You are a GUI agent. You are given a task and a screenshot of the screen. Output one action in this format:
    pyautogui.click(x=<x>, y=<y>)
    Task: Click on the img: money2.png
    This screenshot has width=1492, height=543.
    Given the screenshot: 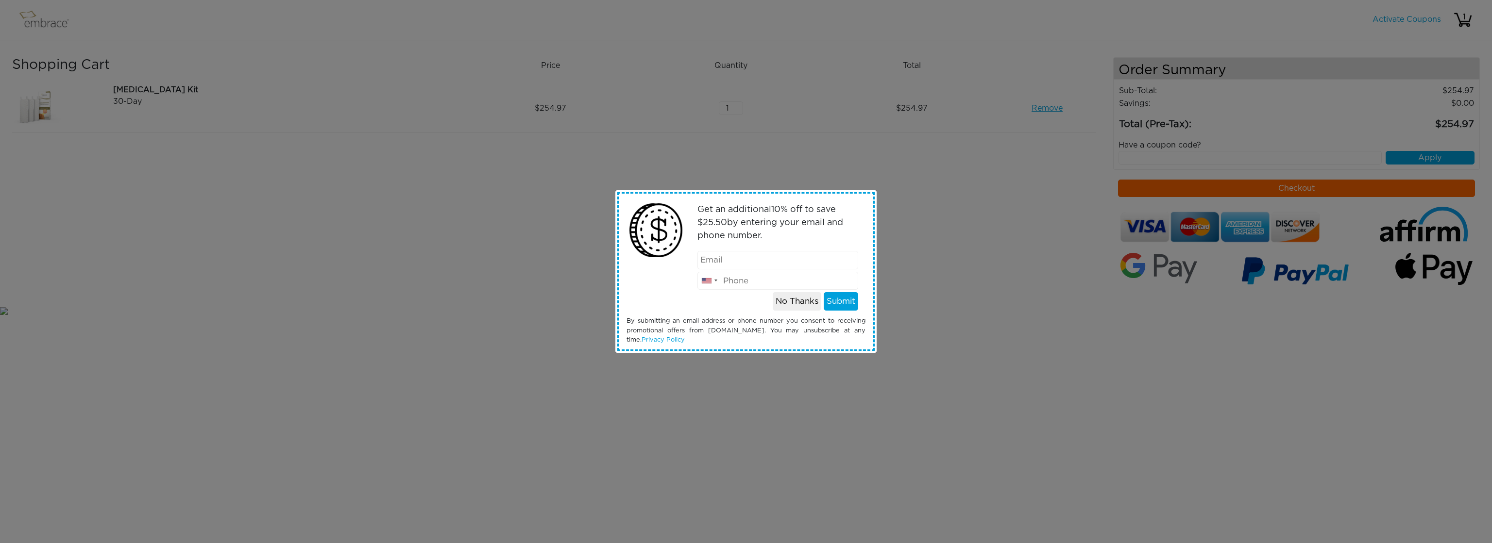 What is the action you would take?
    pyautogui.click(x=656, y=230)
    